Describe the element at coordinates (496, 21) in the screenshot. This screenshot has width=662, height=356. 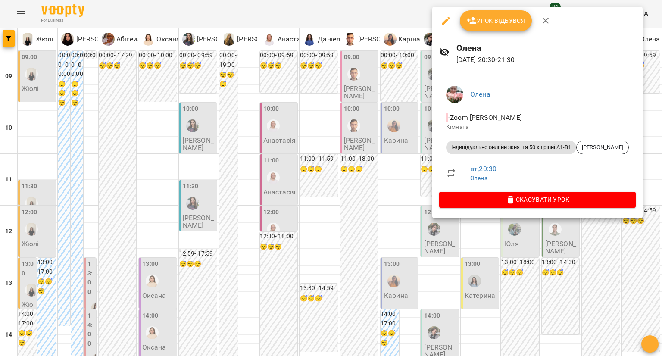
I see `button: Урок відбувся` at that location.